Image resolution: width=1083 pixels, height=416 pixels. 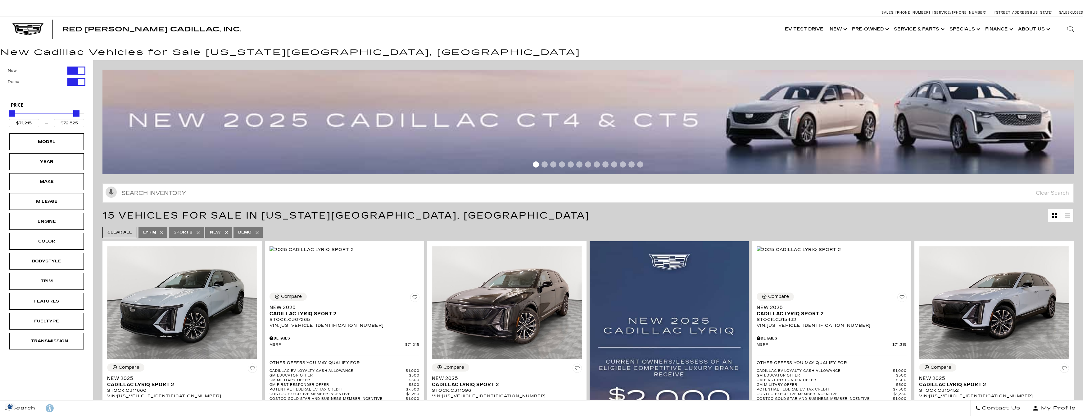 I want to click on span: Go to slide 3, so click(x=554, y=164).